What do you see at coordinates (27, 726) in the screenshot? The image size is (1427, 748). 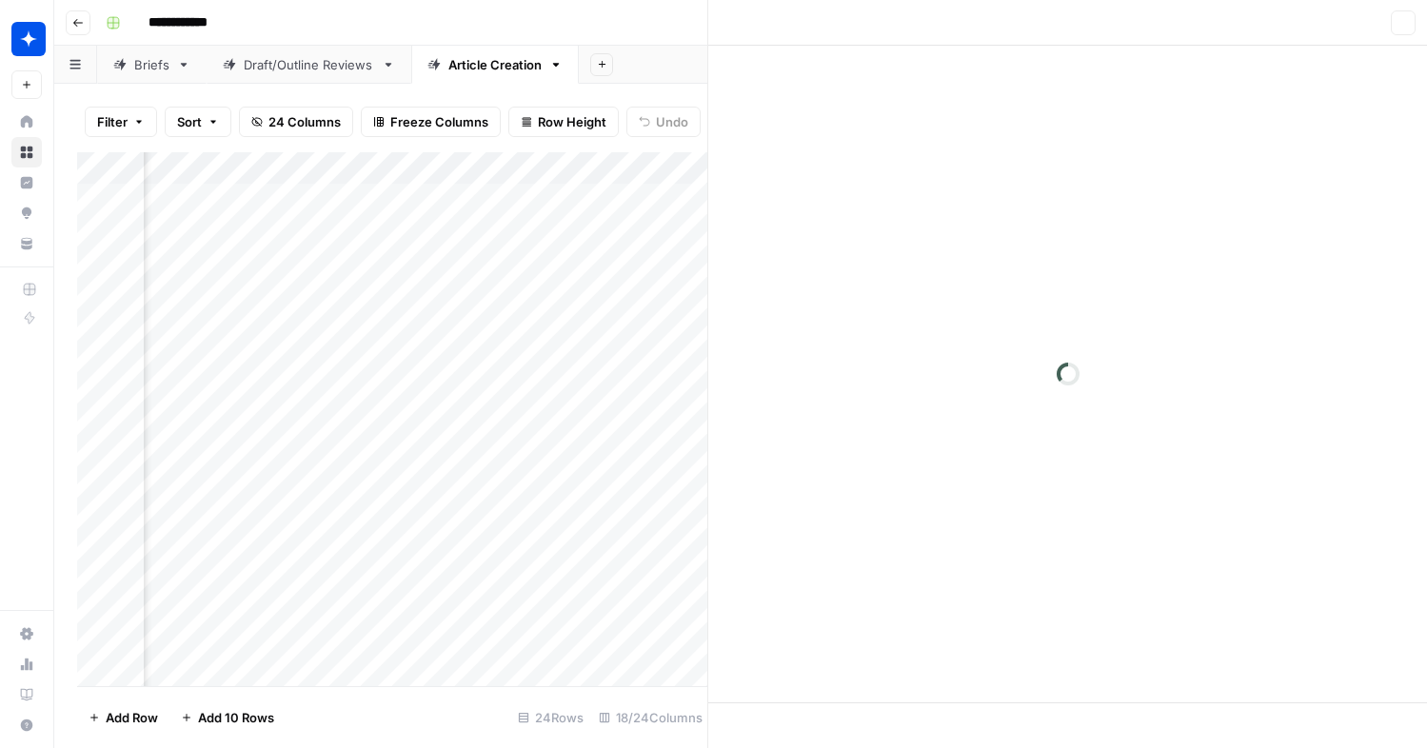 I see `button: Help + Support` at bounding box center [27, 726].